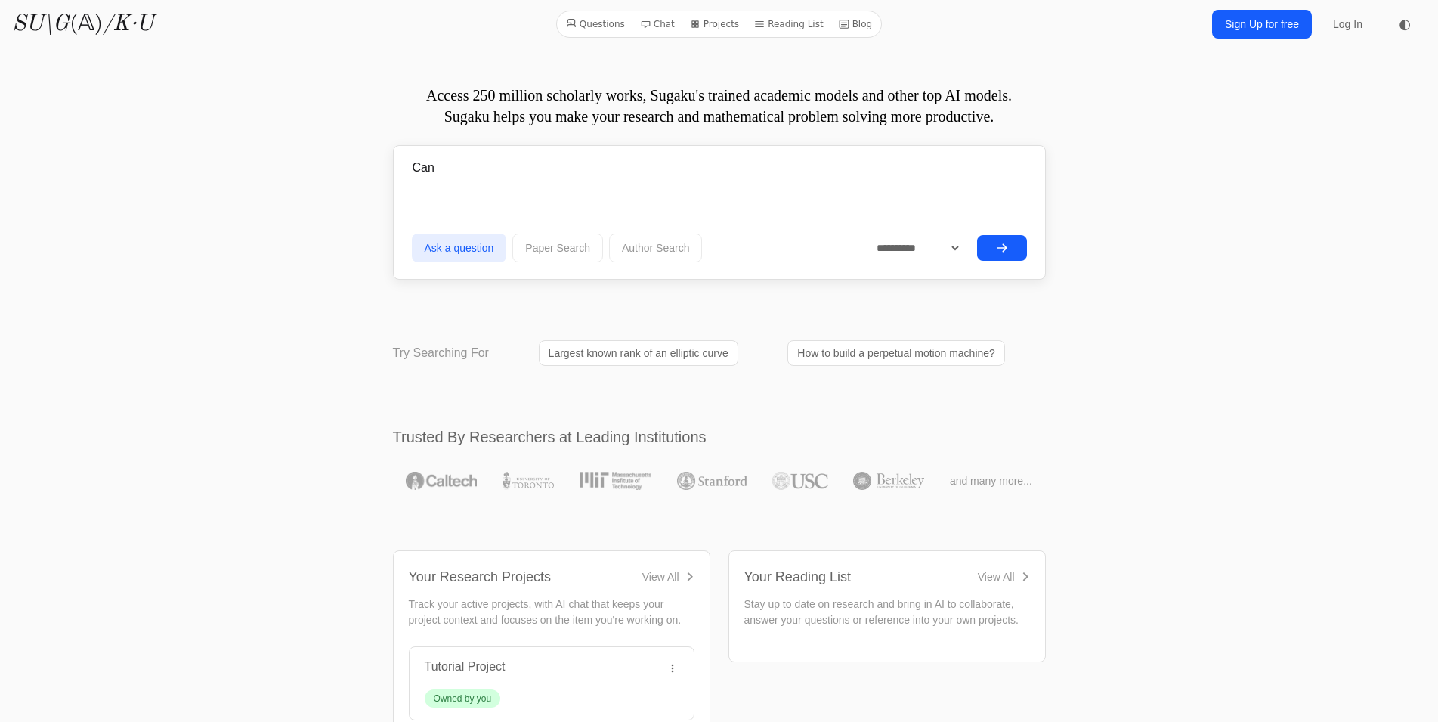 The height and width of the screenshot is (722, 1438). Describe the element at coordinates (855, 24) in the screenshot. I see `a: Blog` at that location.